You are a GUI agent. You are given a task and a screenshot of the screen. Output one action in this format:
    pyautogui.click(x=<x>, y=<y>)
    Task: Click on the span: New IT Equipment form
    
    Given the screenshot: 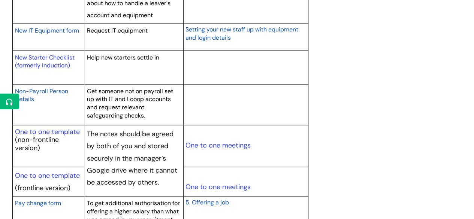 What is the action you would take?
    pyautogui.click(x=47, y=30)
    